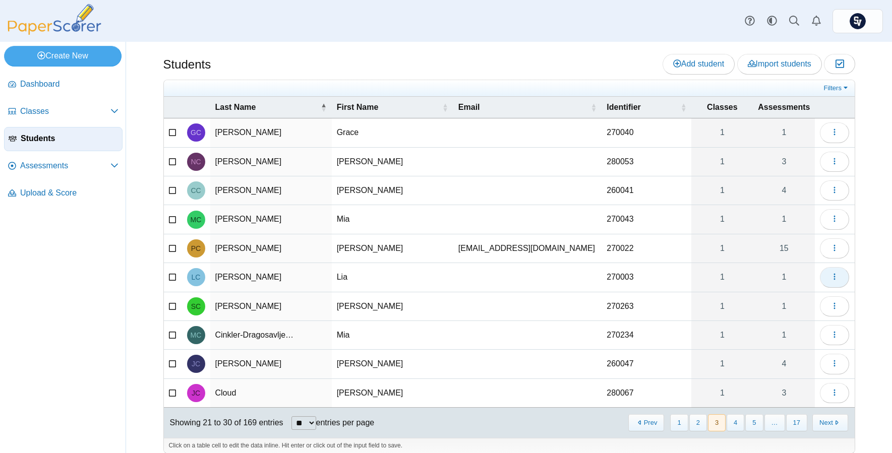 The width and height of the screenshot is (892, 453). I want to click on span: Mia Carlucci, so click(196, 220).